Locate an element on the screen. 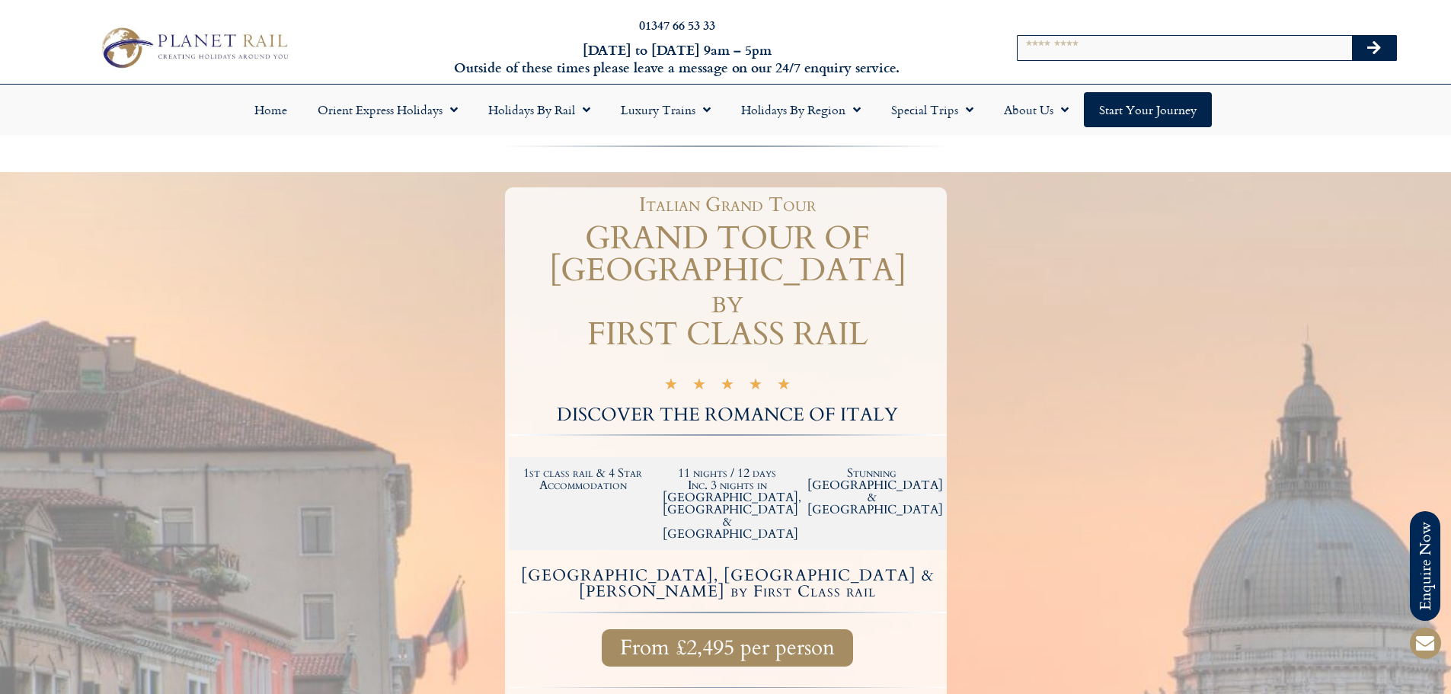 The height and width of the screenshot is (694, 1451). a: 01347 66 53 33 is located at coordinates (677, 24).